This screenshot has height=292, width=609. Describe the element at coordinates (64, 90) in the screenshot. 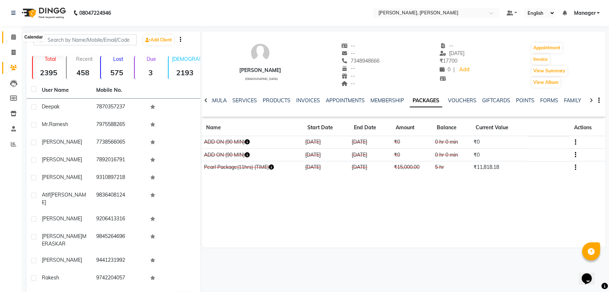

I see `th: User Name` at that location.